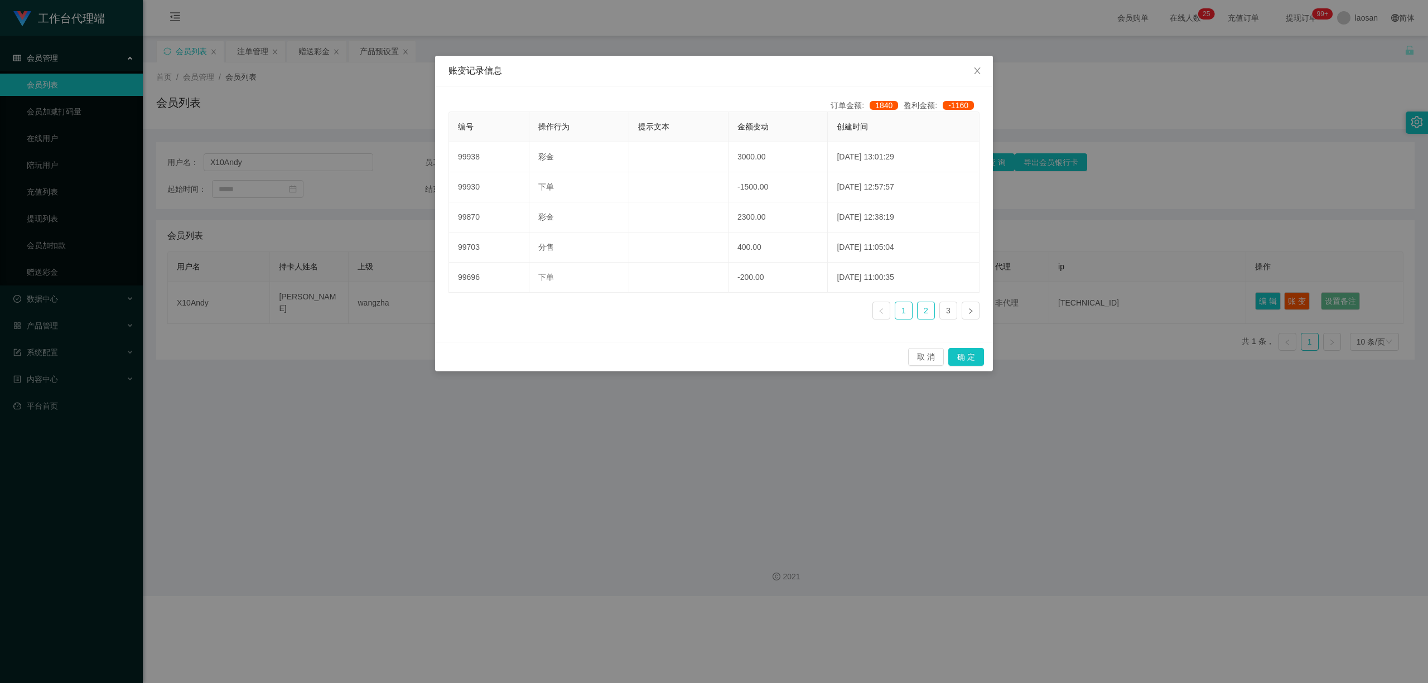 The image size is (1428, 683). What do you see at coordinates (971, 311) in the screenshot?
I see `li: 下一页` at bounding box center [971, 311].